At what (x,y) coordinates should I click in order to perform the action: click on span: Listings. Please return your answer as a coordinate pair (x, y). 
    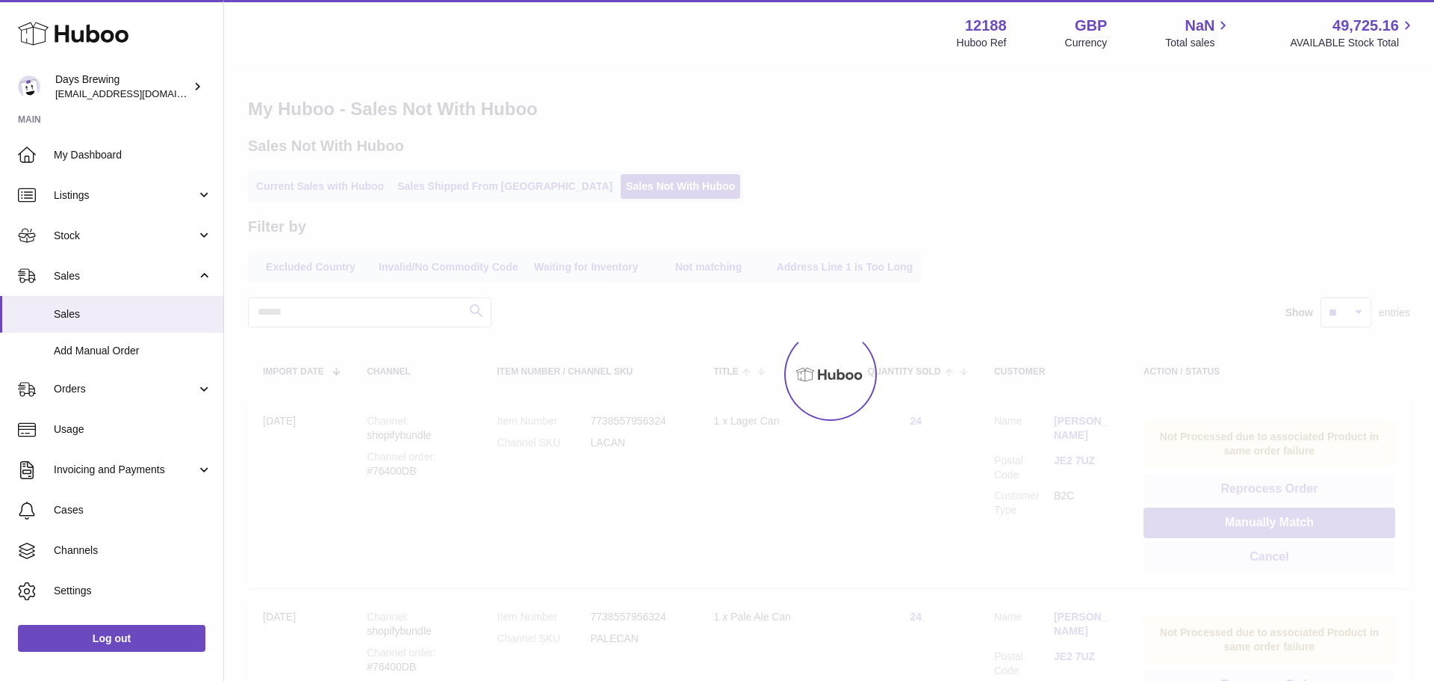
    Looking at the image, I should click on (125, 195).